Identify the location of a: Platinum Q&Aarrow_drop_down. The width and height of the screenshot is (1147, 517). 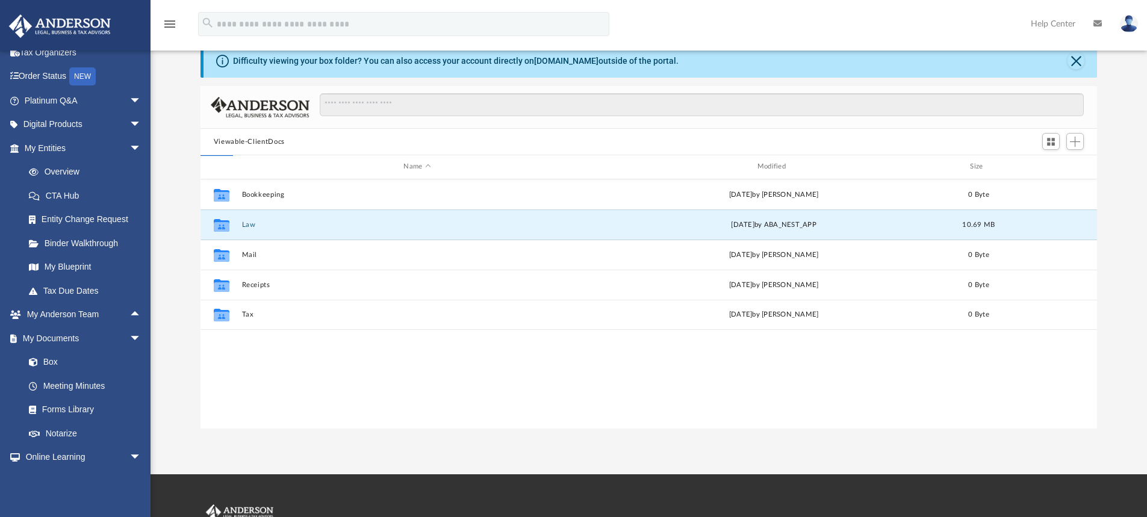
(84, 101).